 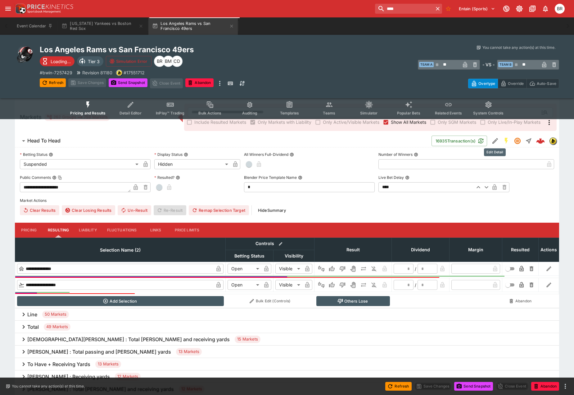 What do you see at coordinates (193, 26) in the screenshot?
I see `button: Los Angeles Rams vs San Francisco 49ers` at bounding box center [193, 26].